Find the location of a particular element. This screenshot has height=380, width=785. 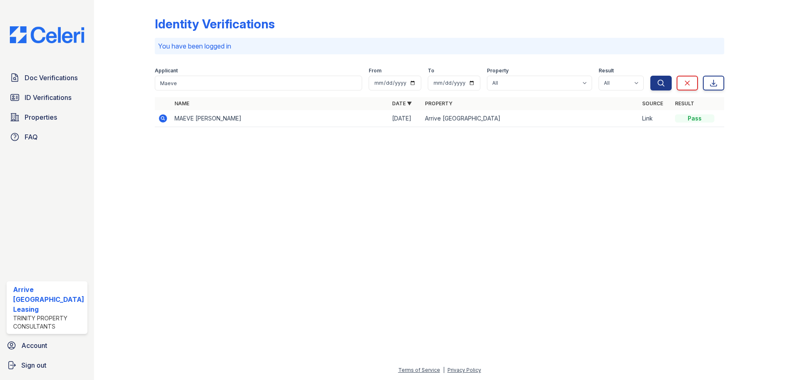

td: Link is located at coordinates (656, 118).